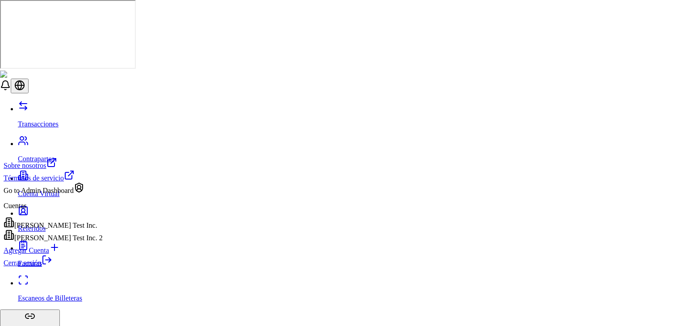 The width and height of the screenshot is (686, 326). What do you see at coordinates (53, 189) in the screenshot?
I see `div: Go to Admin Dashboard` at bounding box center [53, 189].